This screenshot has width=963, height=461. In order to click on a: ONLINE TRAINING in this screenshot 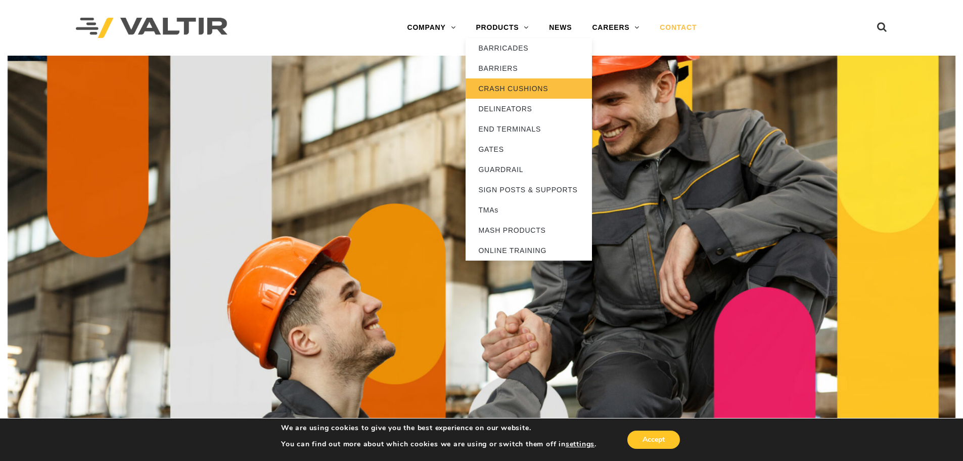, I will do `click(529, 250)`.